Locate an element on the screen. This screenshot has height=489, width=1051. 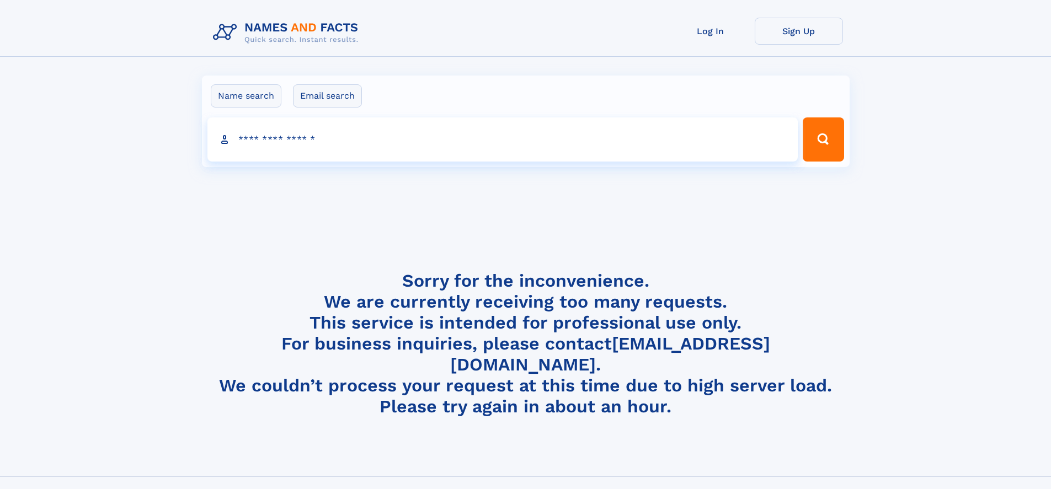
img: Logo Names and Facts is located at coordinates (288, 33).